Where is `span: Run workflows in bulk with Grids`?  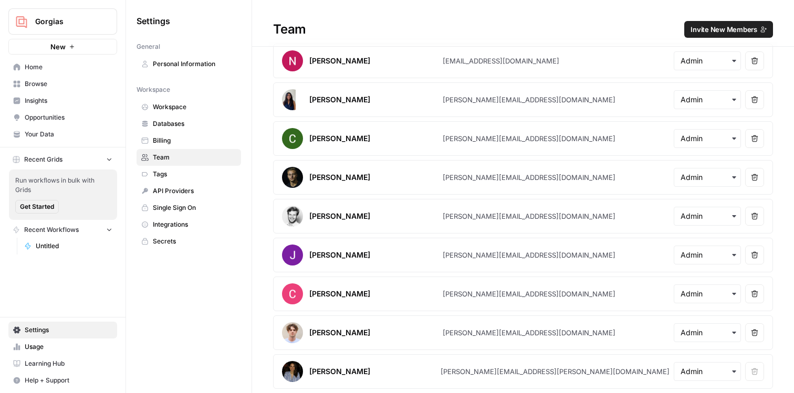 span: Run workflows in bulk with Grids is located at coordinates (63, 185).